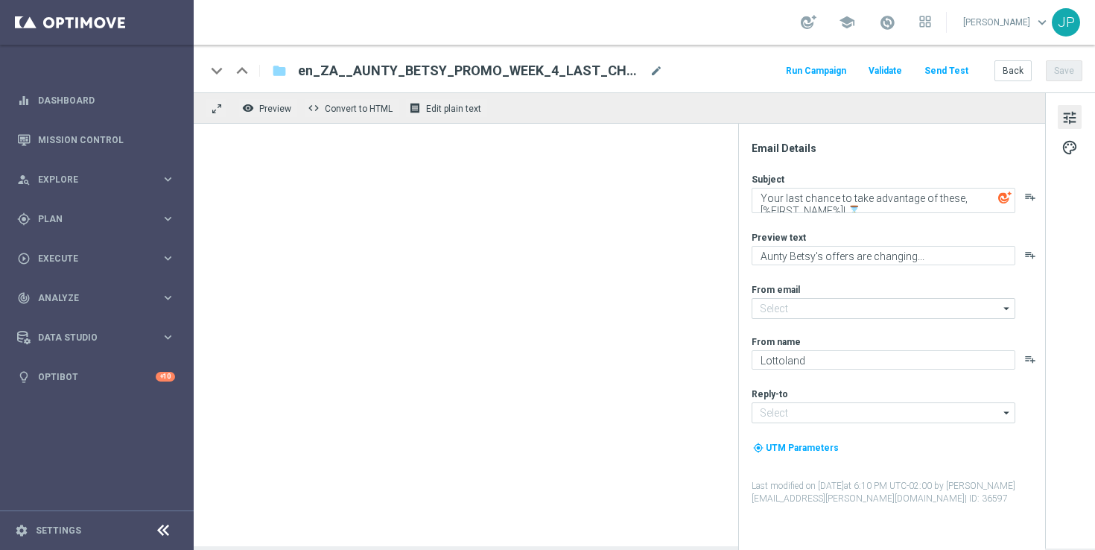 This screenshot has width=1095, height=550. Describe the element at coordinates (759, 448) in the screenshot. I see `i: my_location` at that location.